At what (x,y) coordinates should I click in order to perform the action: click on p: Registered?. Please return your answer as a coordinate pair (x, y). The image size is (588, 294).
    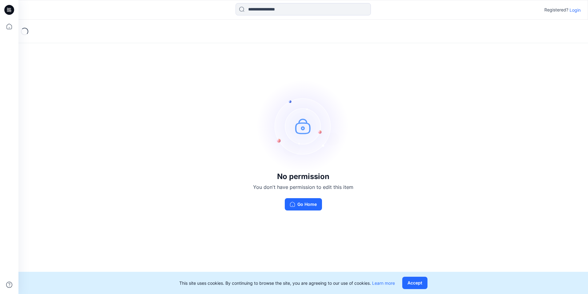
    Looking at the image, I should click on (557, 10).